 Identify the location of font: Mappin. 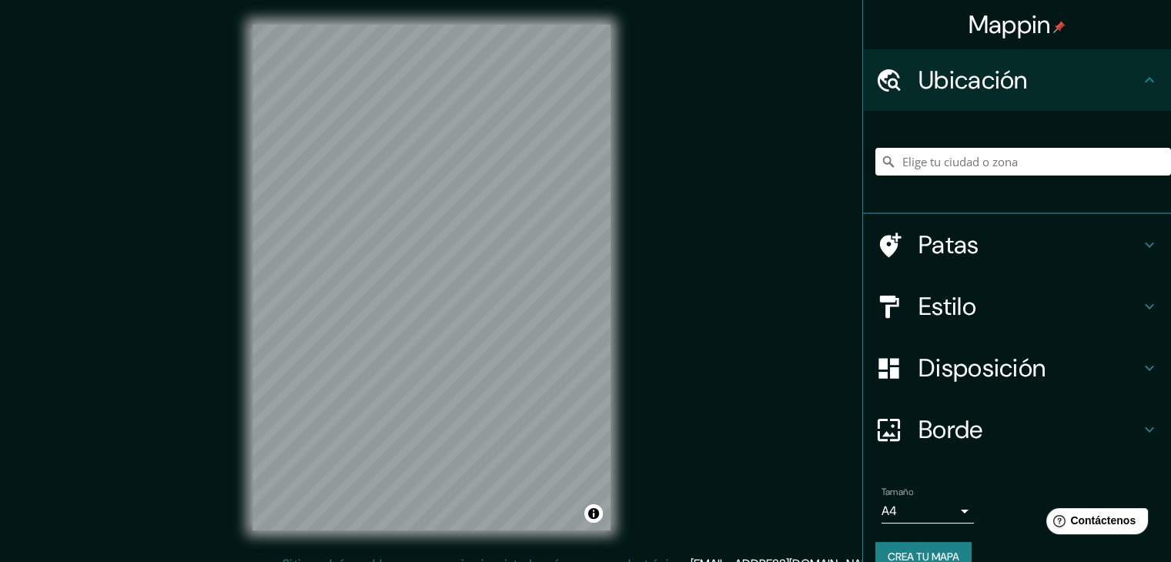
(1009, 25).